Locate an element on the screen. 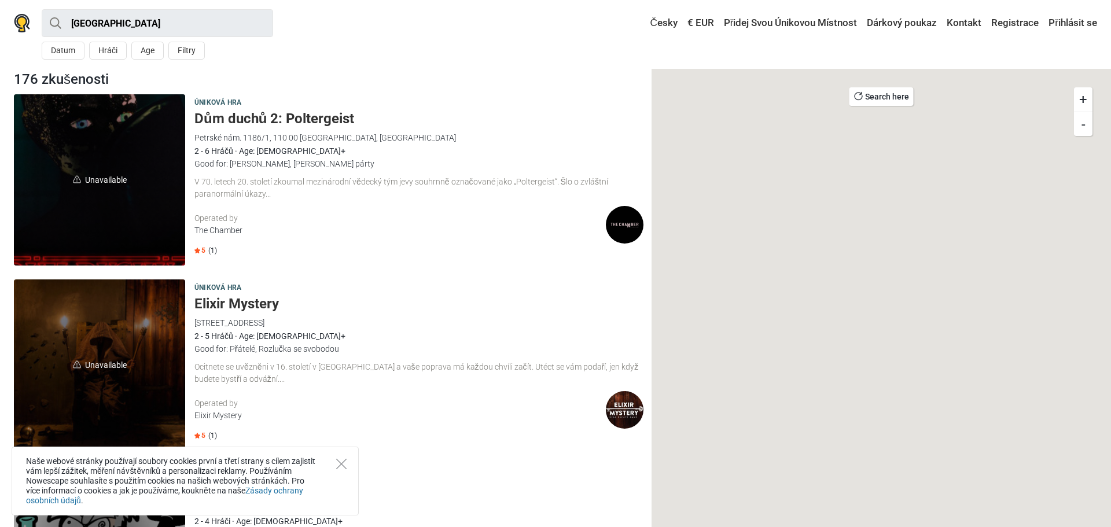 Image resolution: width=1111 pixels, height=527 pixels. h5: Elixir Mystery is located at coordinates (419, 304).